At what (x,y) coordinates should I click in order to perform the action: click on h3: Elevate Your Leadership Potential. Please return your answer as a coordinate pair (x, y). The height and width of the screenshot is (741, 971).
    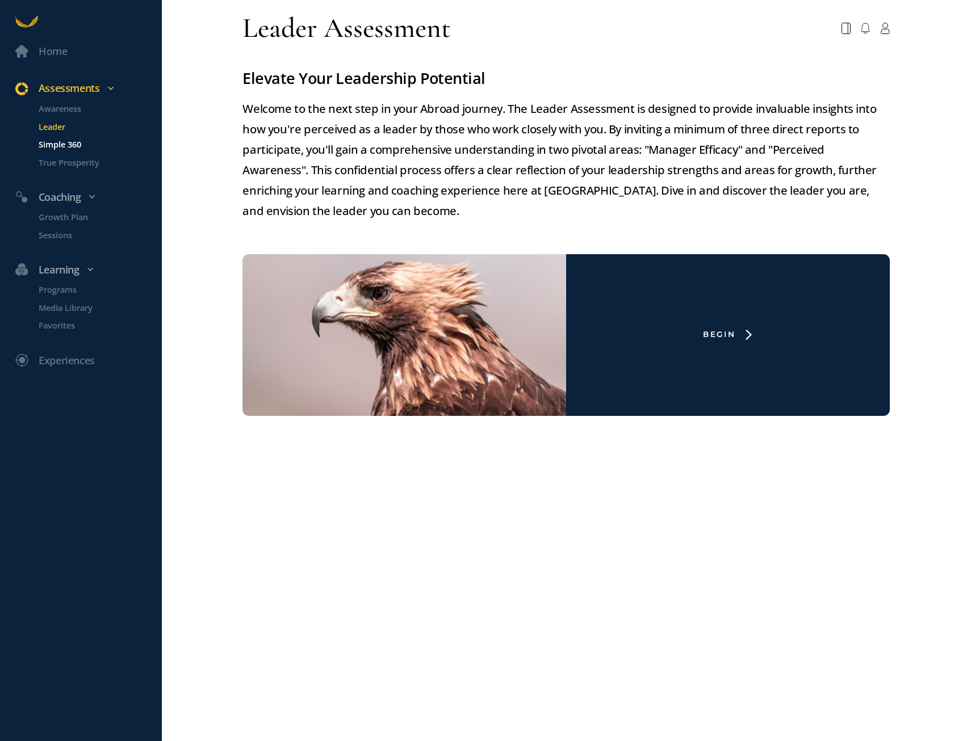
    Looking at the image, I should click on (566, 78).